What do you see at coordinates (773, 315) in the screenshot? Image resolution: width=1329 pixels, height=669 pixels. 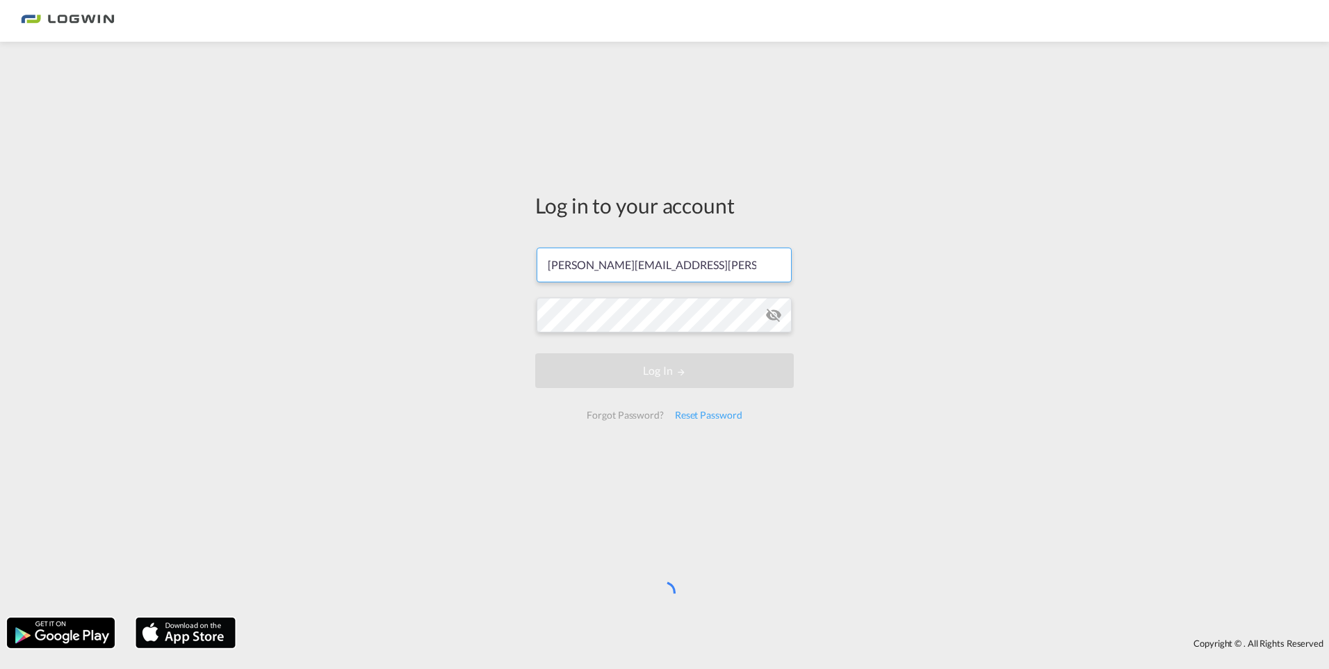 I see `md-icon: icon-eye-off` at bounding box center [773, 315].